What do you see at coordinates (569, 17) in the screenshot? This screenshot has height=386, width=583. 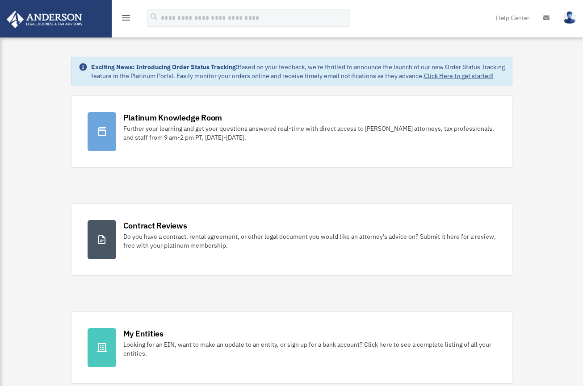 I see `img: User Pic` at bounding box center [569, 17].